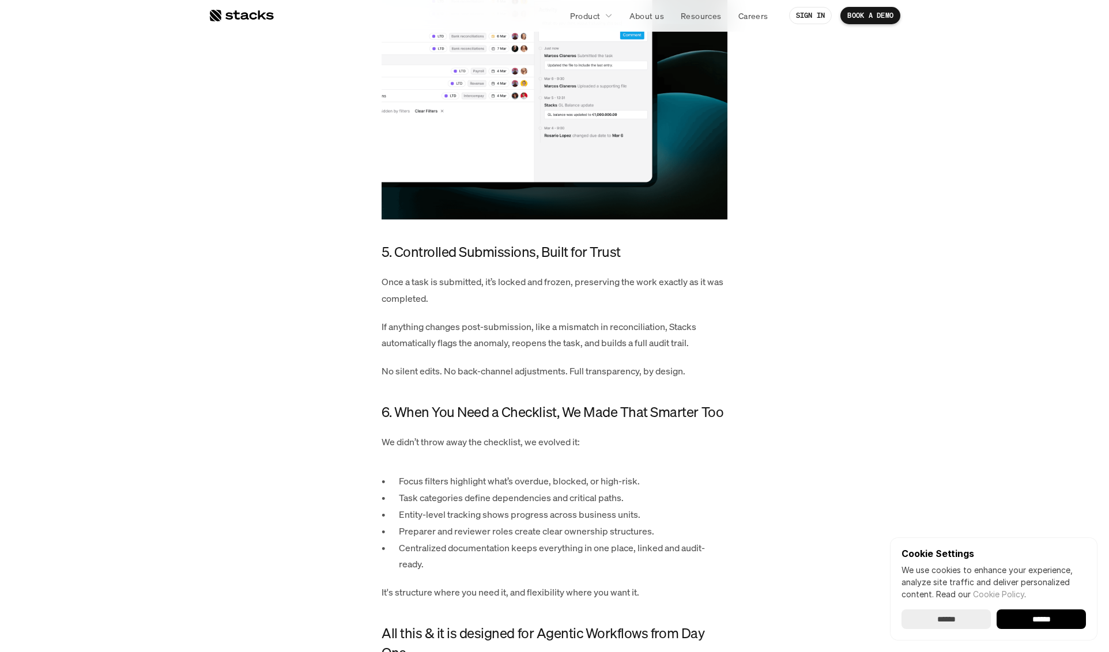 Image resolution: width=1109 pixels, height=652 pixels. Describe the element at coordinates (554, 335) in the screenshot. I see `p: If anything changes post-submission, like a mismatch in reconciliation, Stacks automatically flag...` at that location.